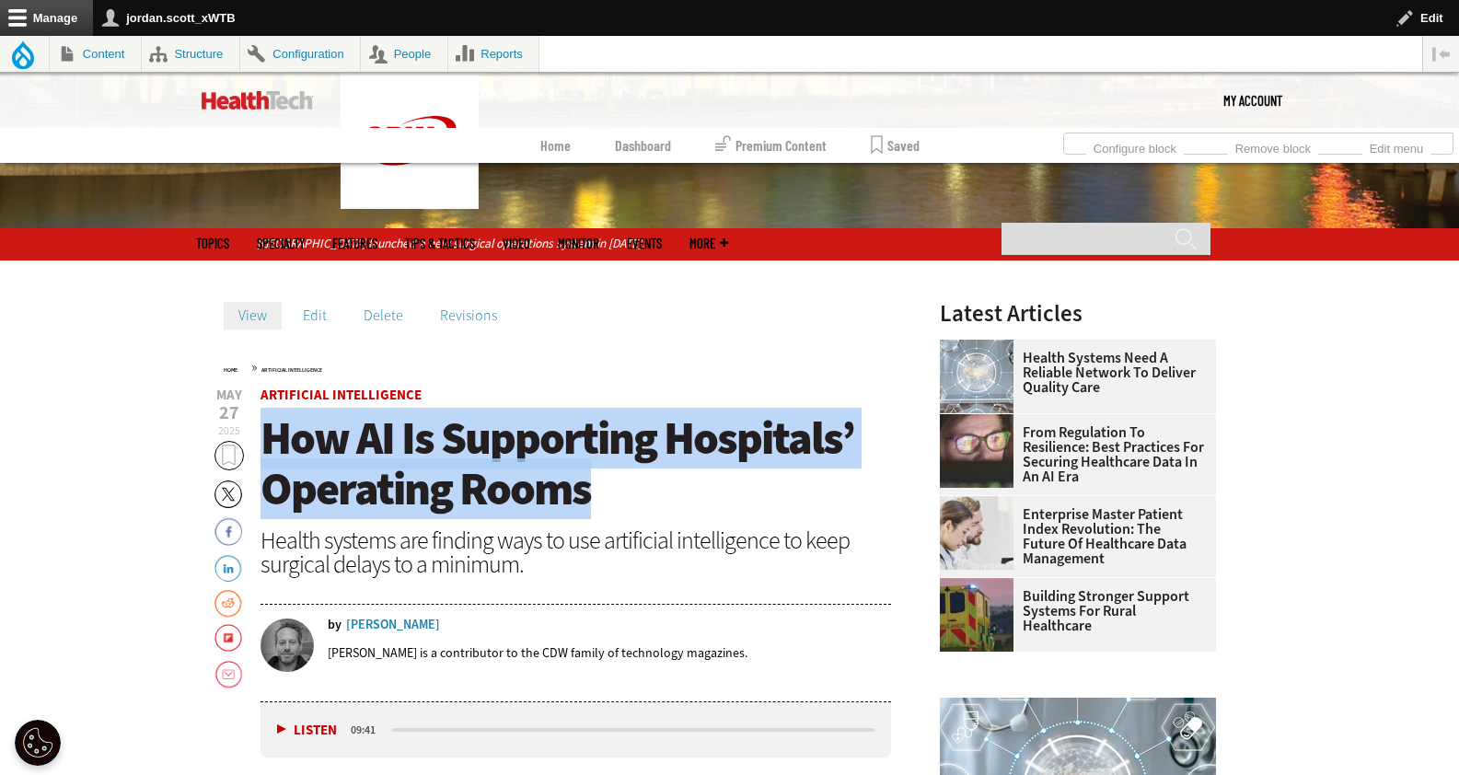 This screenshot has width=1459, height=775. I want to click on img: Healthcare networking, so click(977, 377).